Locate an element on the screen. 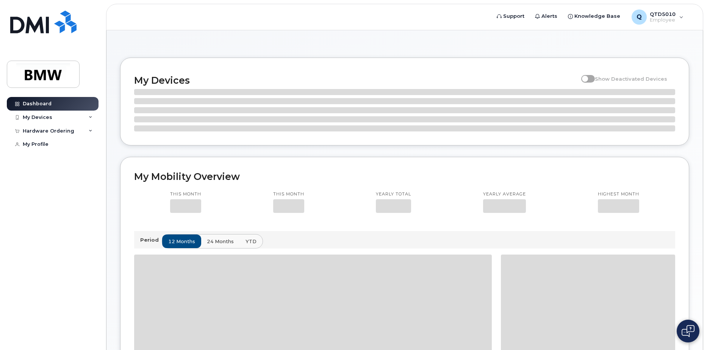 This screenshot has width=707, height=350. h2: My Mobility Overview is located at coordinates (405, 177).